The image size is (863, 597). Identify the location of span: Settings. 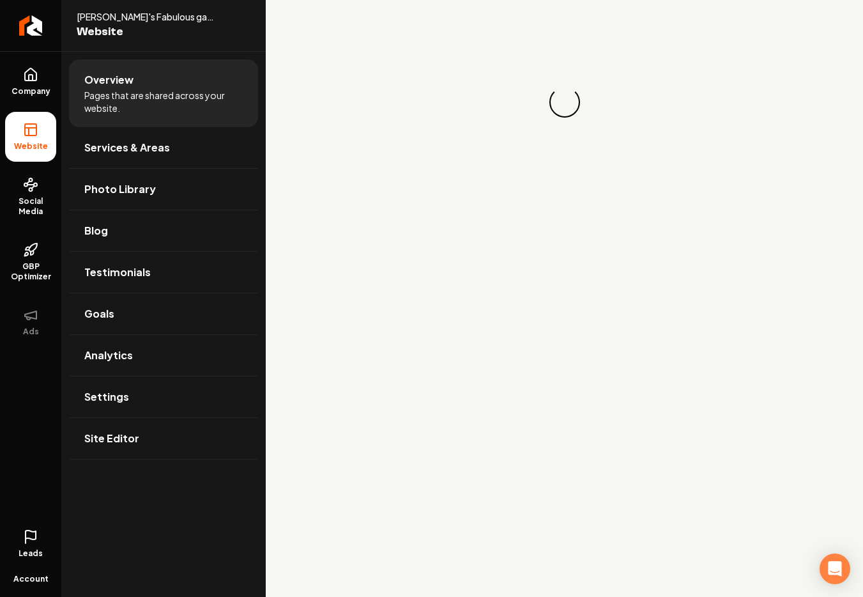
(107, 397).